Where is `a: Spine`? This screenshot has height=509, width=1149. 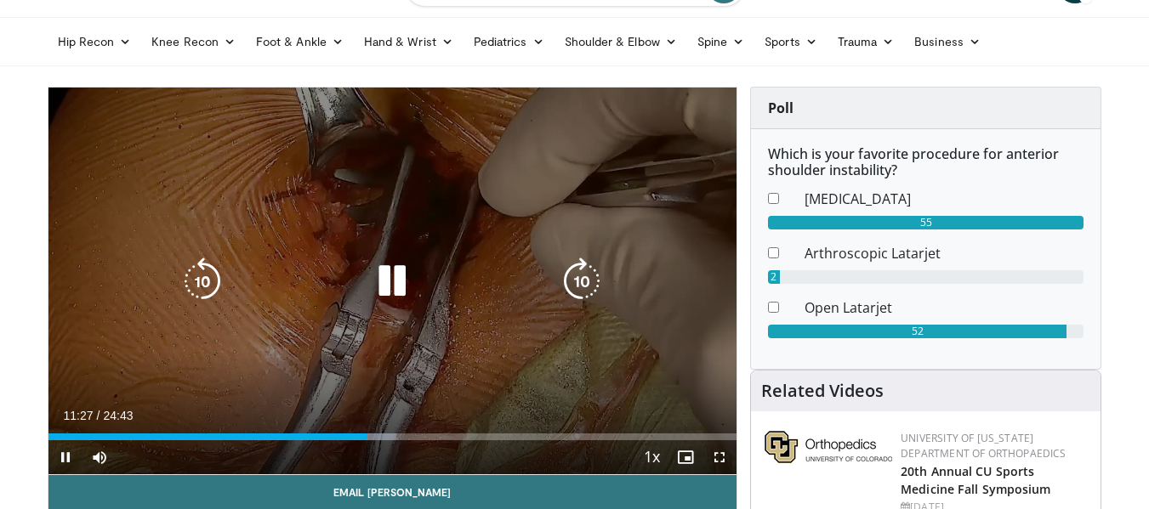 a: Spine is located at coordinates (720, 42).